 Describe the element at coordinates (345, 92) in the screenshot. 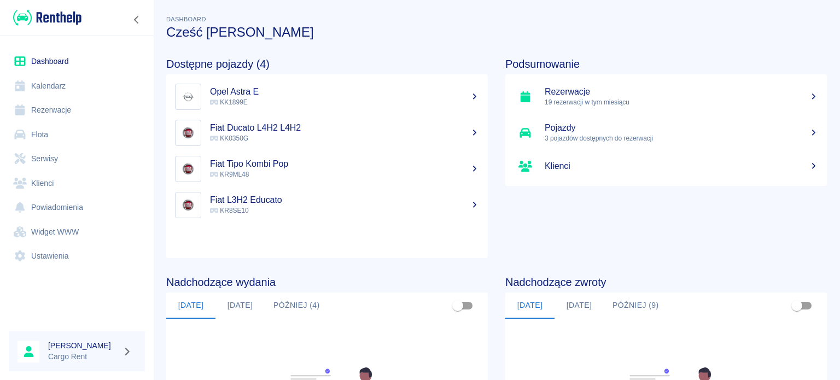

I see `h5: Opel Astra E` at that location.